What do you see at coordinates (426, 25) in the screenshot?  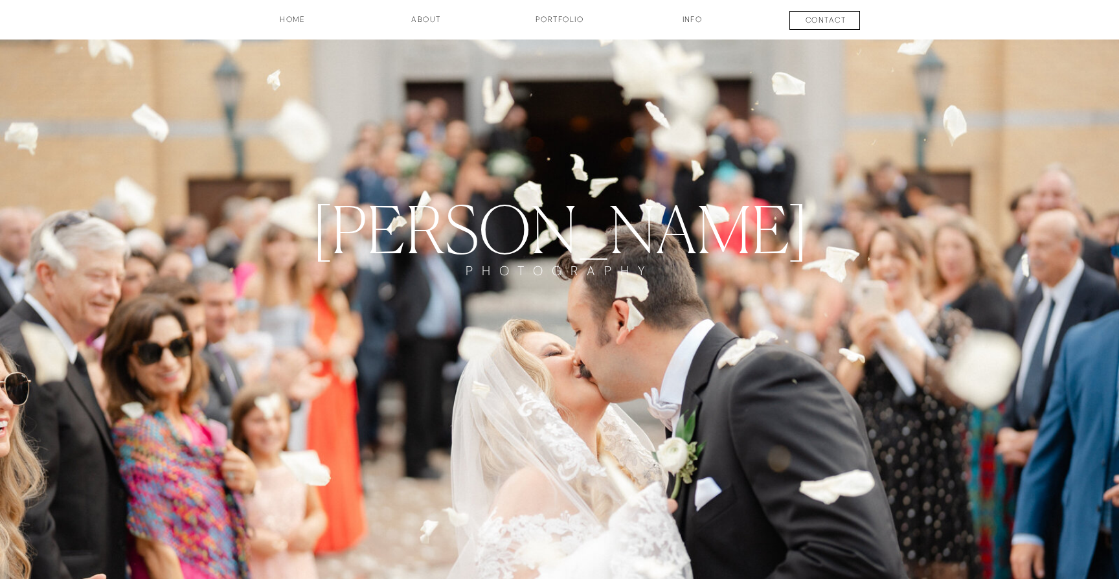 I see `a: about` at bounding box center [426, 25].